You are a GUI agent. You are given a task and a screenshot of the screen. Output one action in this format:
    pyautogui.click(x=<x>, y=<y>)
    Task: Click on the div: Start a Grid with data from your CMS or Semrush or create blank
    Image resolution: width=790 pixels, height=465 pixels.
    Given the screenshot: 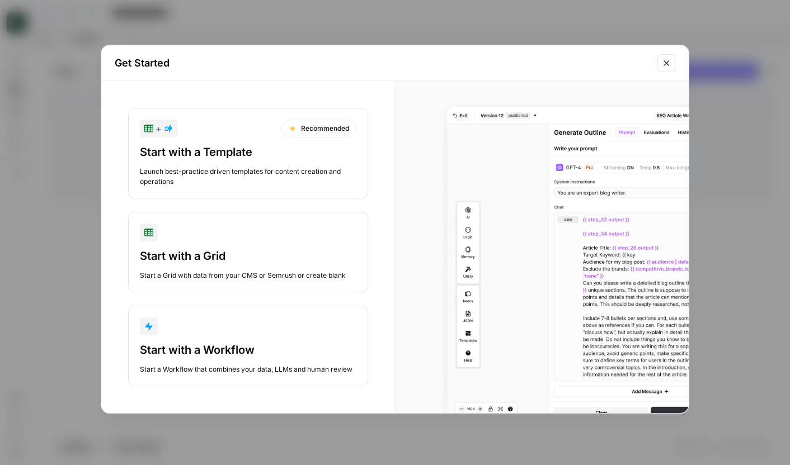 What is the action you would take?
    pyautogui.click(x=248, y=276)
    